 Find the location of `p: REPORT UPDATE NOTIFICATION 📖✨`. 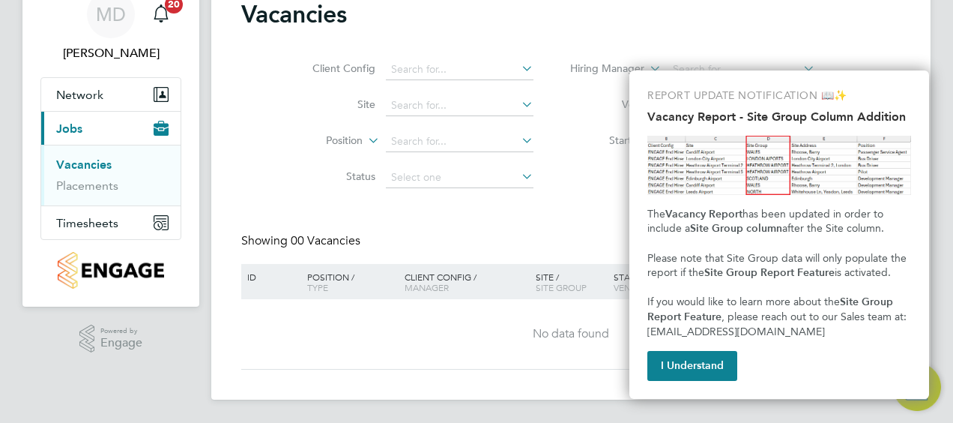

p: REPORT UPDATE NOTIFICATION 📖✨ is located at coordinates (779, 96).